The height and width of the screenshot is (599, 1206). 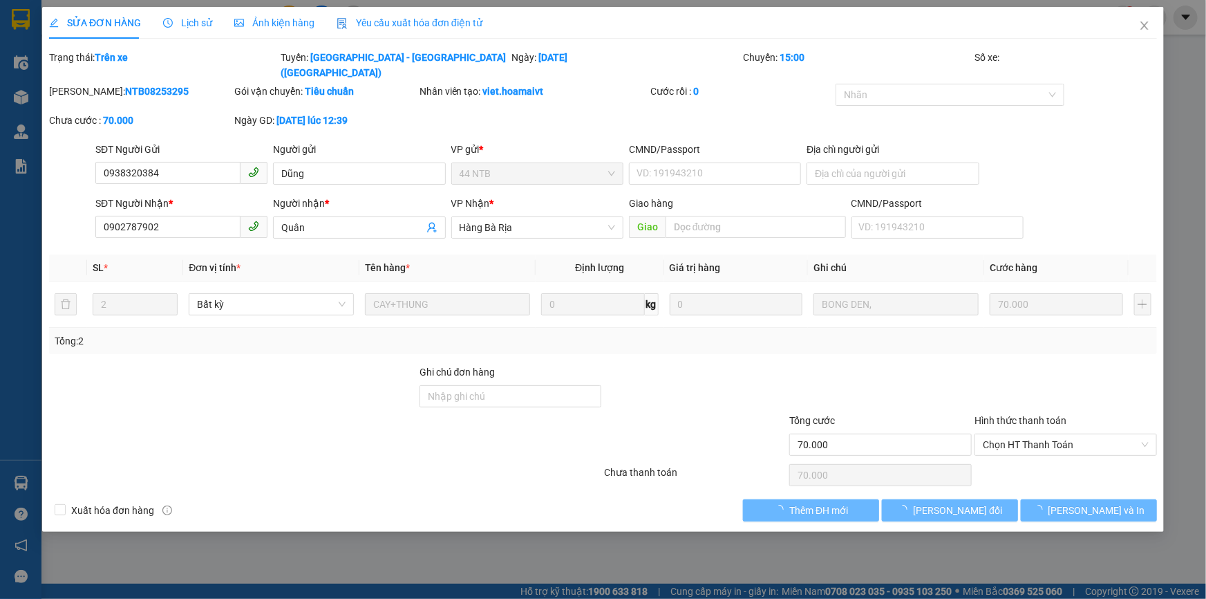 I want to click on span: Tổng cước, so click(x=812, y=420).